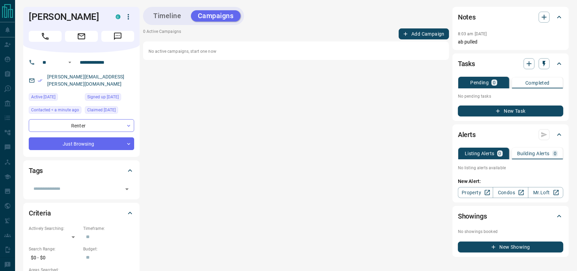 The width and height of the screenshot is (577, 271). What do you see at coordinates (534, 153) in the screenshot?
I see `p: Building Alerts` at bounding box center [534, 153].